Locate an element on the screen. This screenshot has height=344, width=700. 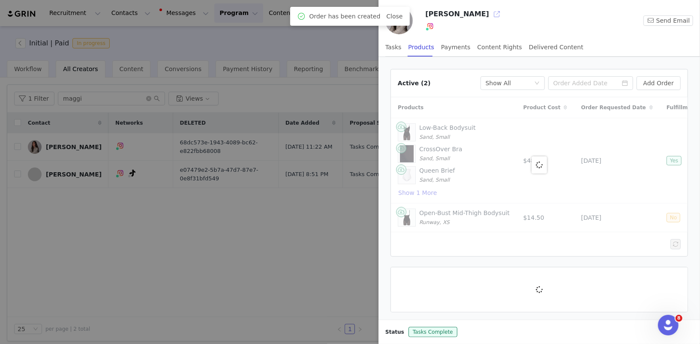
input: Order Added Date is located at coordinates (590, 83).